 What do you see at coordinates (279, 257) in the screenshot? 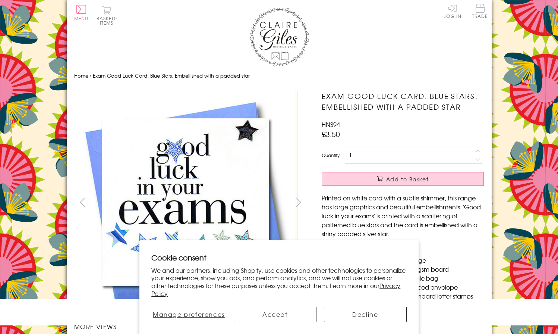
I see `h2: Cookie consent` at bounding box center [279, 257].